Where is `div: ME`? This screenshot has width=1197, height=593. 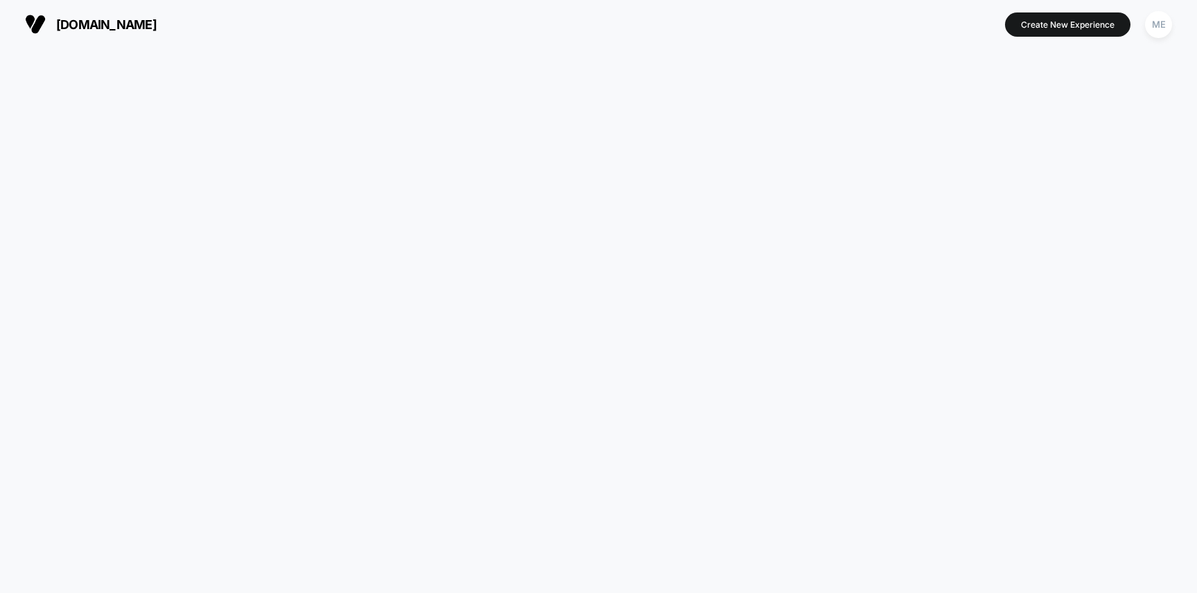
div: ME is located at coordinates (1158, 24).